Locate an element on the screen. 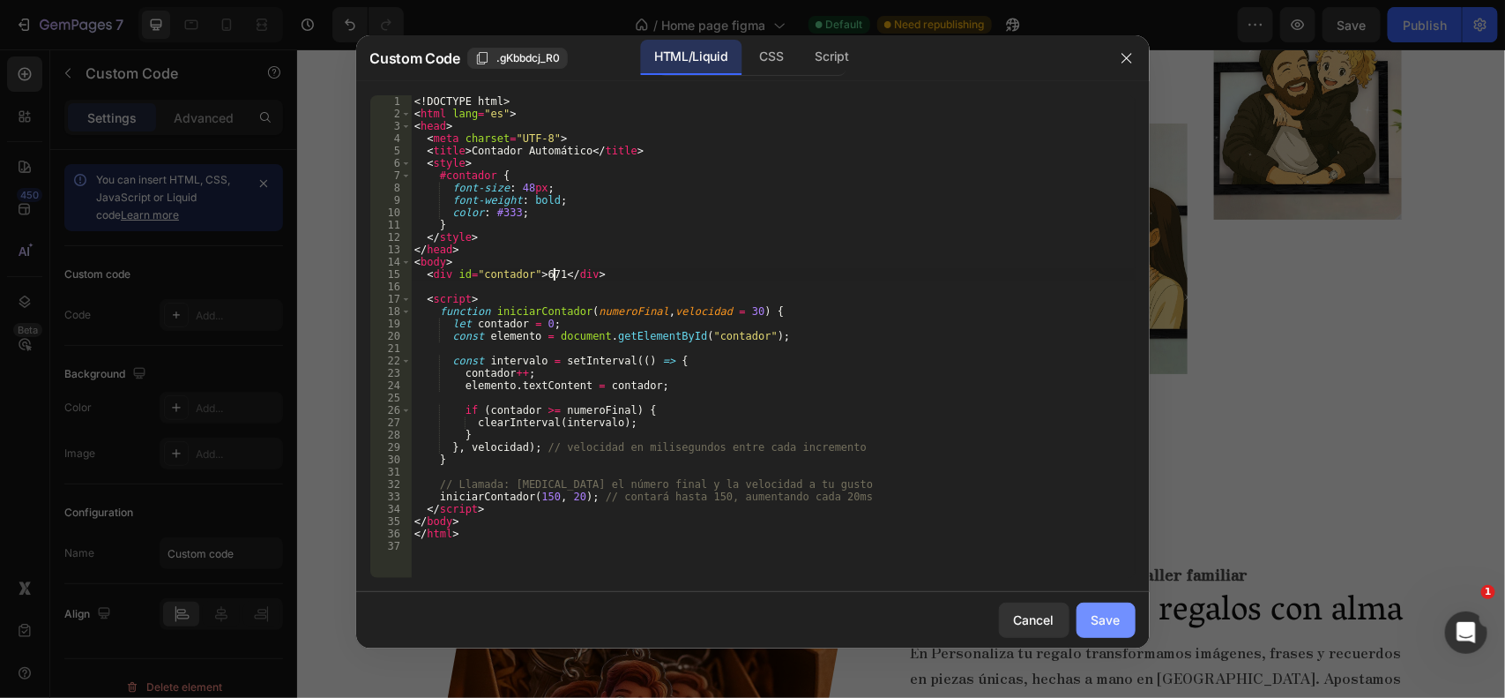 The width and height of the screenshot is (1505, 698). span: arte personal is located at coordinates (126, 218).